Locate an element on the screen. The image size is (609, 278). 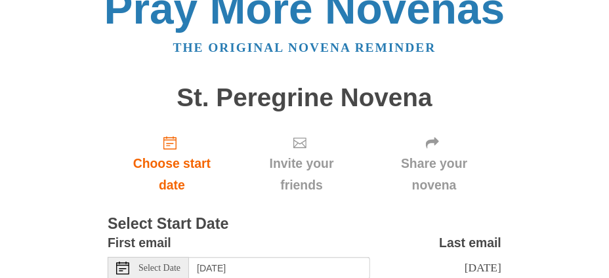
label: First email is located at coordinates (139, 243).